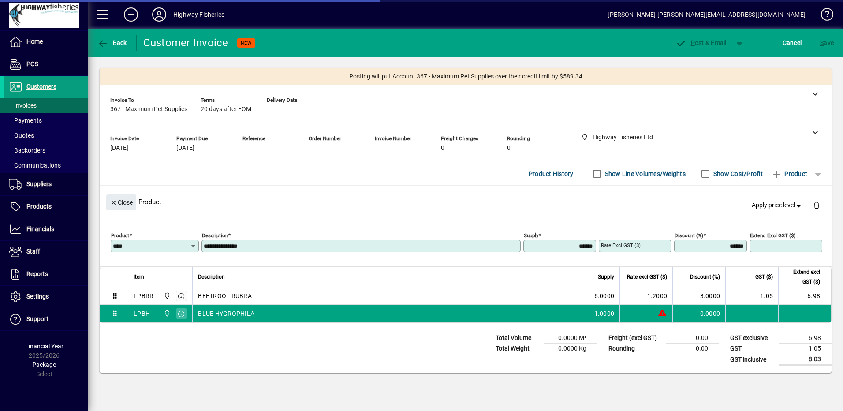 The height and width of the screenshot is (411, 843). Describe the element at coordinates (139, 277) in the screenshot. I see `span: Item` at that location.